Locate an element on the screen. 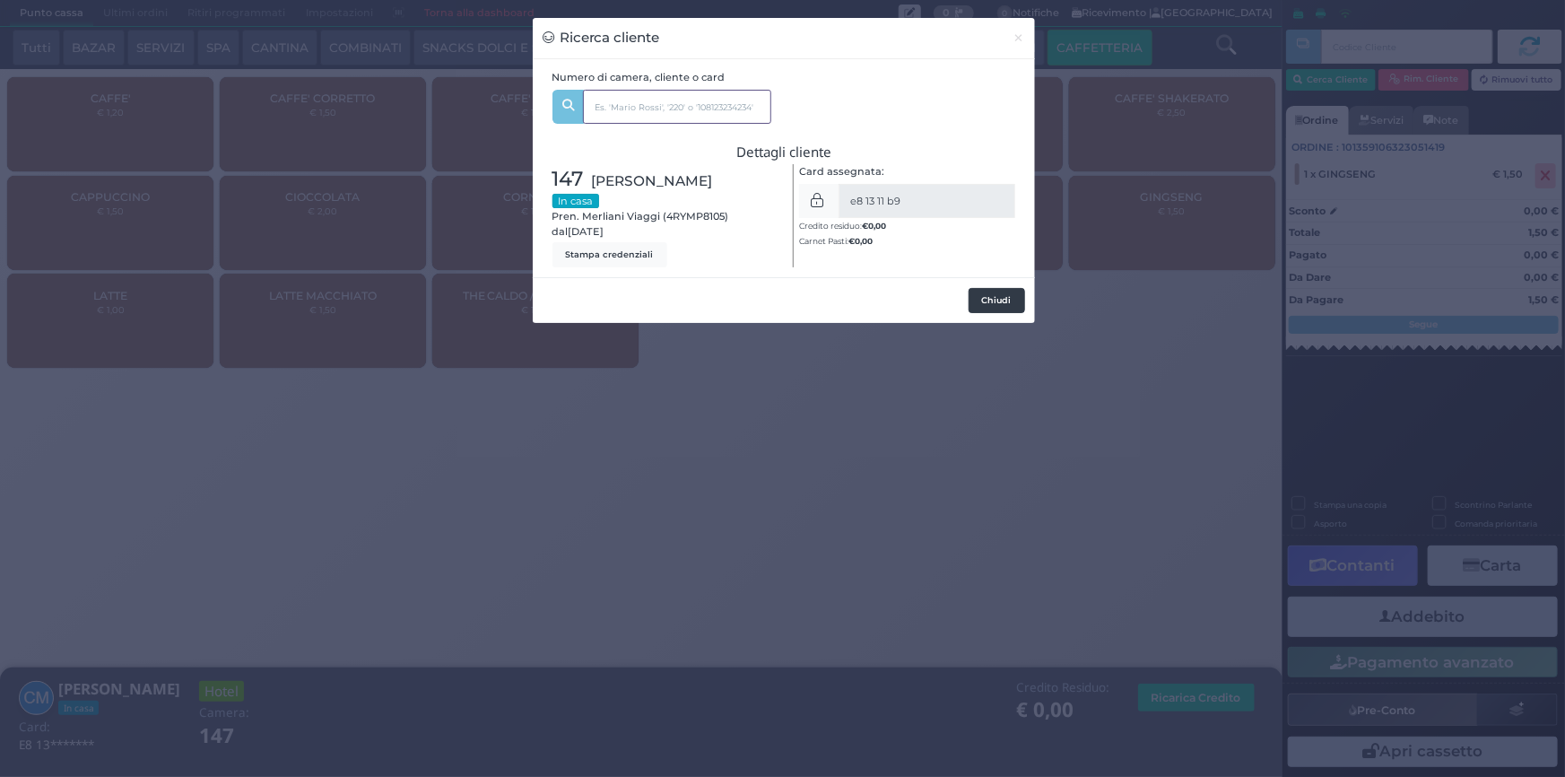 The width and height of the screenshot is (1565, 777). small: Credito residuo: is located at coordinates (842, 225).